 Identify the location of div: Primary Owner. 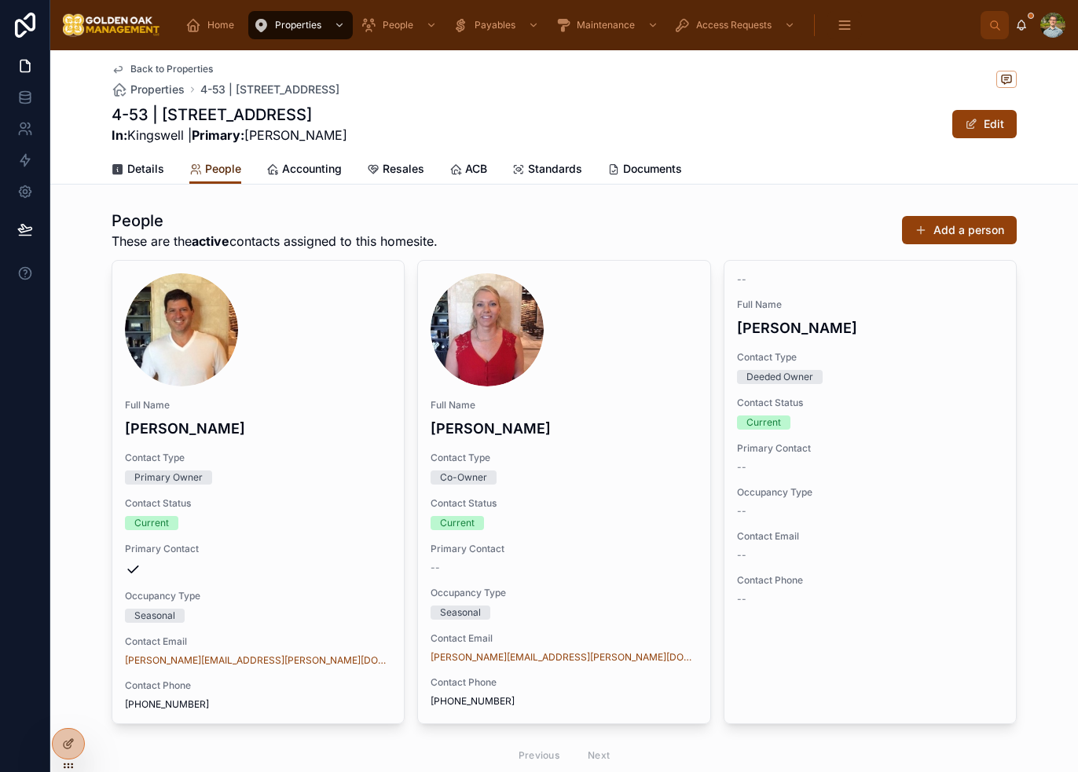
(168, 478).